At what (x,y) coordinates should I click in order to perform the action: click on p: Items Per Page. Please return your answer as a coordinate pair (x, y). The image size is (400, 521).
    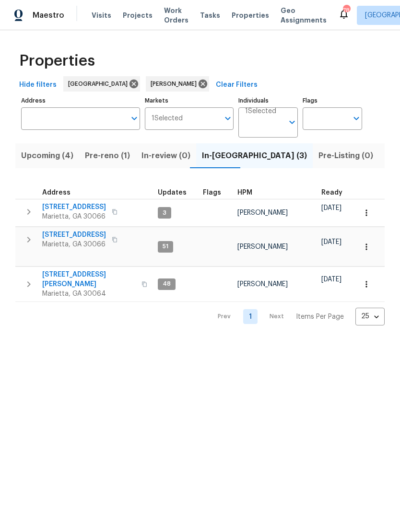
    Looking at the image, I should click on (320, 317).